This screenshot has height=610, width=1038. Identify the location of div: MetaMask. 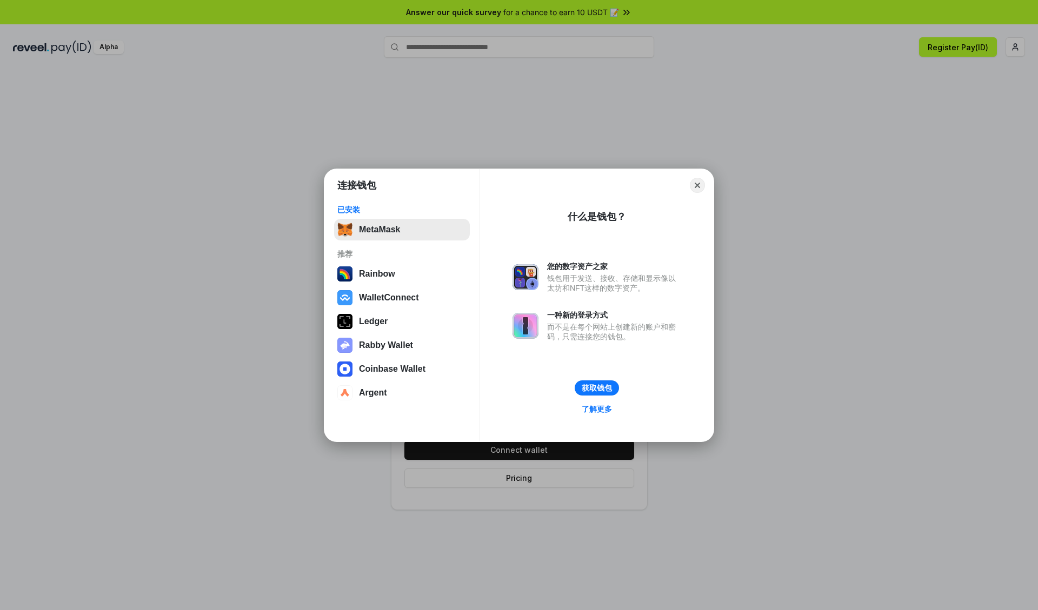
(379, 230).